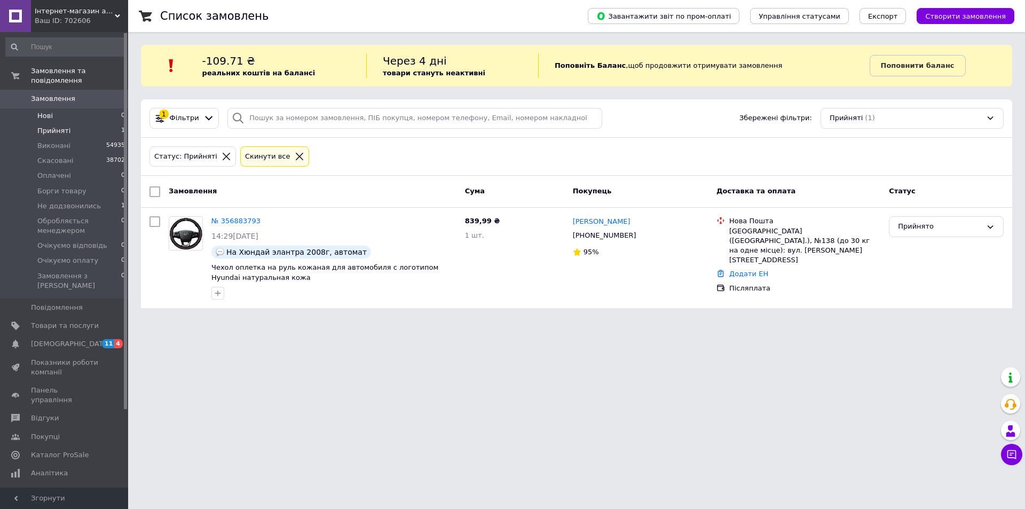 Image resolution: width=1025 pixels, height=509 pixels. What do you see at coordinates (81, 21) in the screenshot?
I see `div: Ваш ID: 702606` at bounding box center [81, 21].